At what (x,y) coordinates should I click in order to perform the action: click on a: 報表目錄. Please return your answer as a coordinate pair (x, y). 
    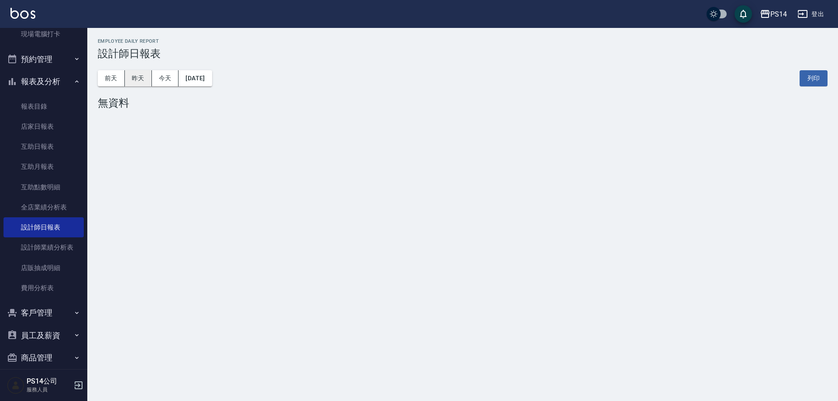
    Looking at the image, I should click on (44, 106).